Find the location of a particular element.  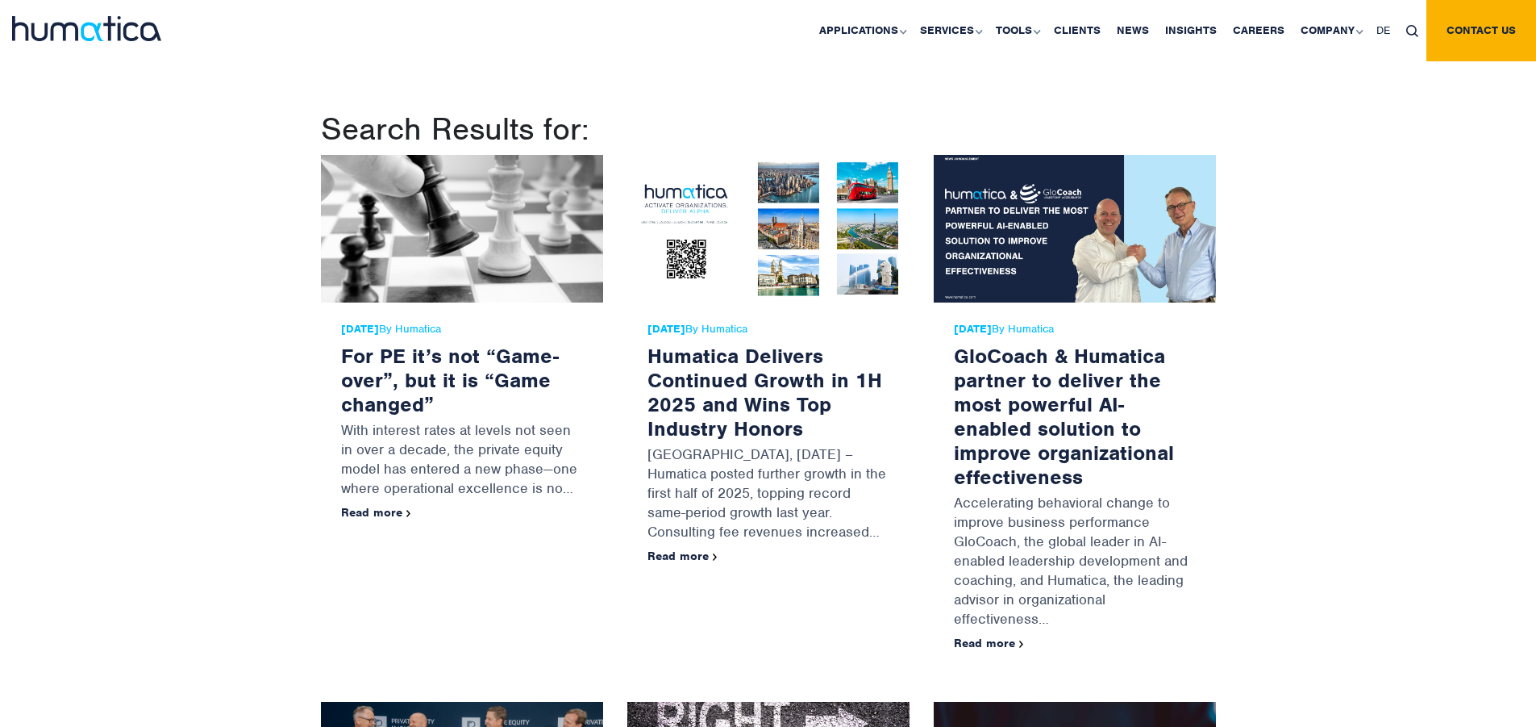

img: Humatica Delivers Continued Growth in 1H 2025 and Wins Top Industry Honors is located at coordinates (768, 228).